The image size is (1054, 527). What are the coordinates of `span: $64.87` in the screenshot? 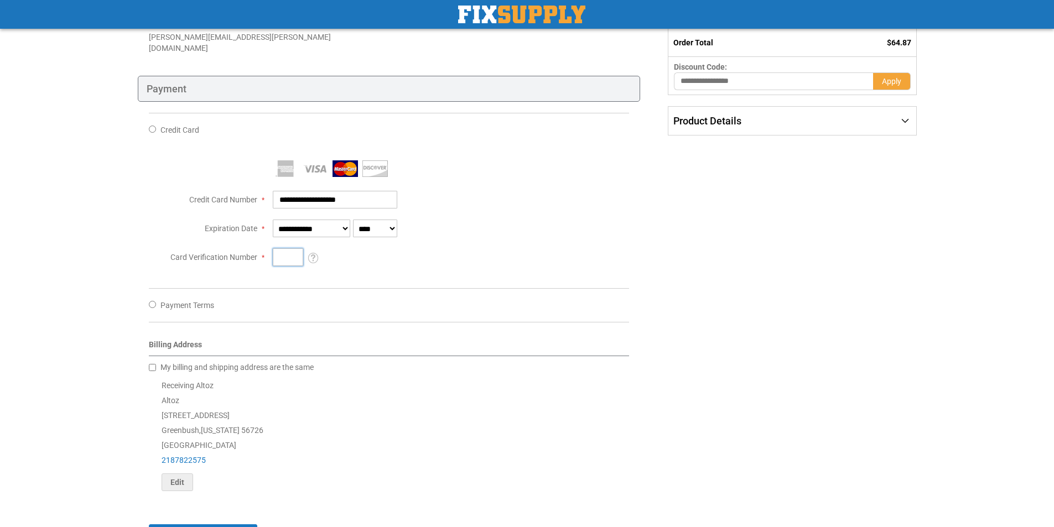 It's located at (899, 43).